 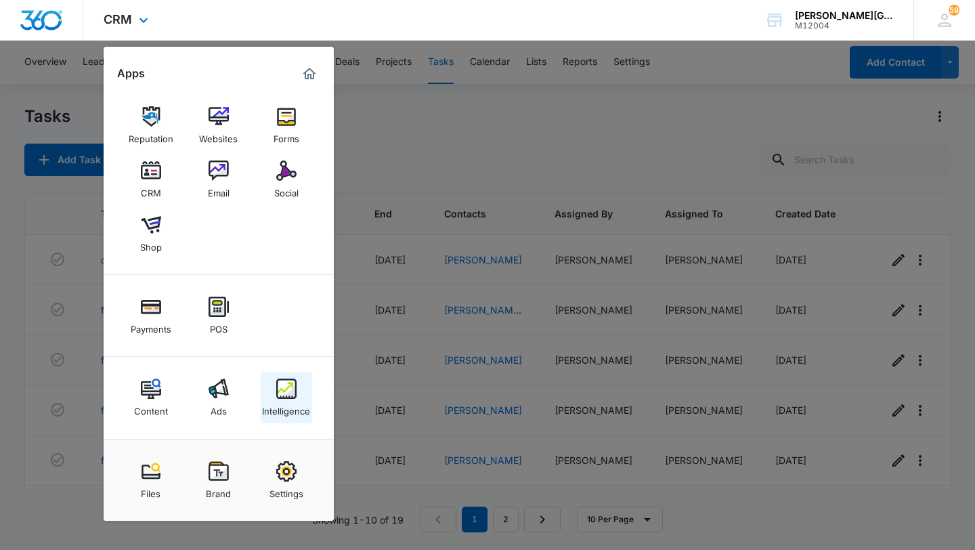 What do you see at coordinates (151, 480) in the screenshot?
I see `a: Files` at bounding box center [151, 480].